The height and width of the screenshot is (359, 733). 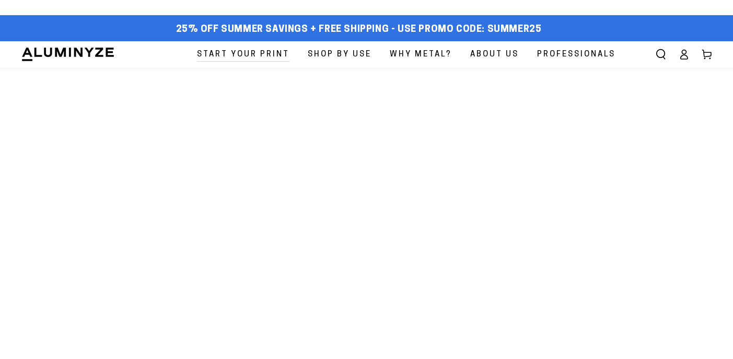 I want to click on a: Start Your Print, so click(x=243, y=54).